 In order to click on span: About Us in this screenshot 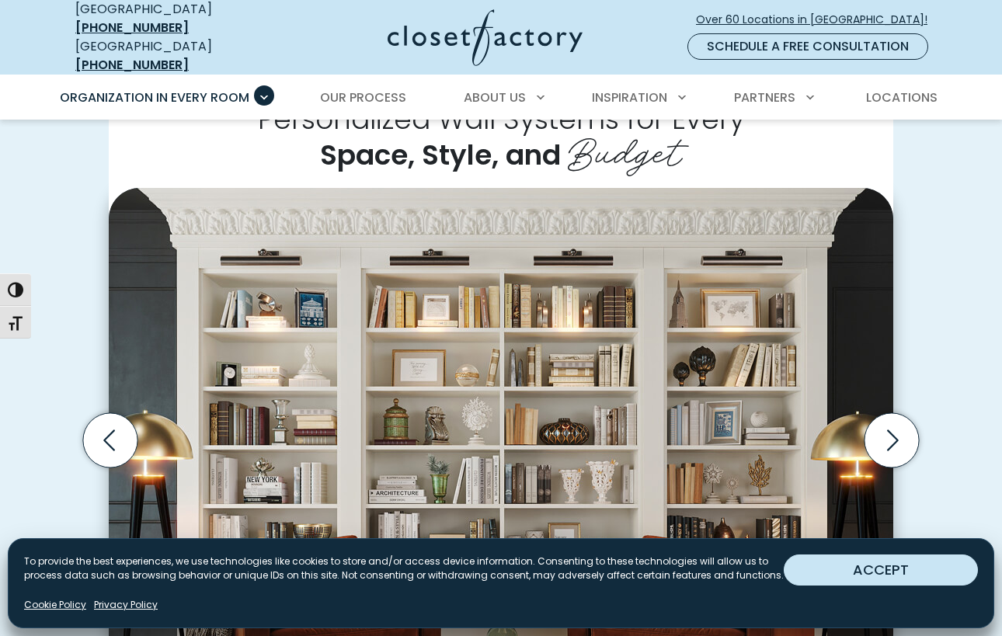, I will do `click(495, 97)`.